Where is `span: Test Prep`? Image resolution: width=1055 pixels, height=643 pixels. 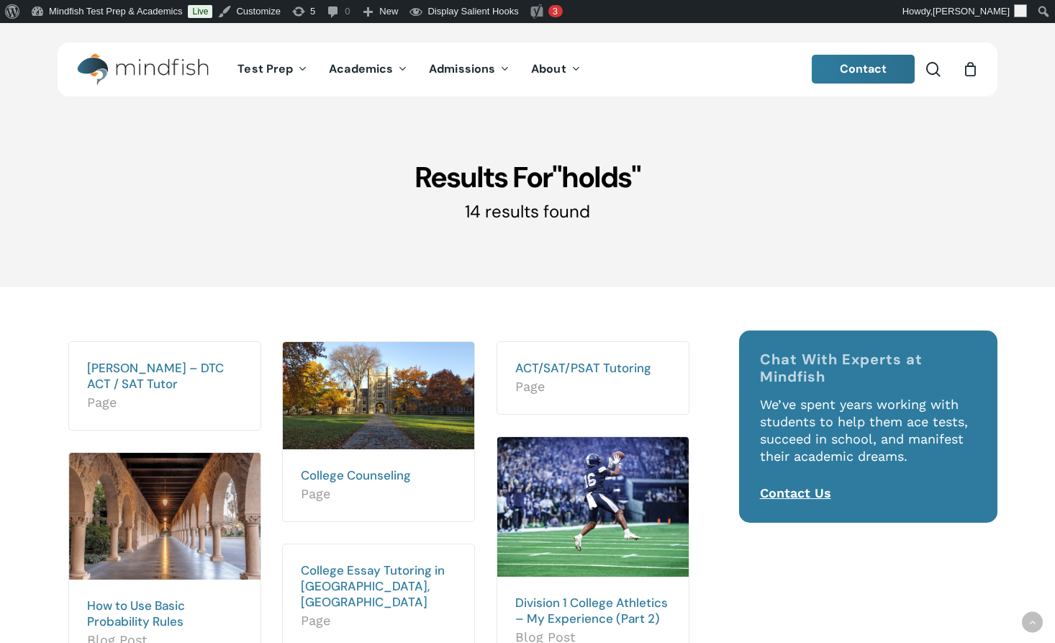
span: Test Prep is located at coordinates (265, 68).